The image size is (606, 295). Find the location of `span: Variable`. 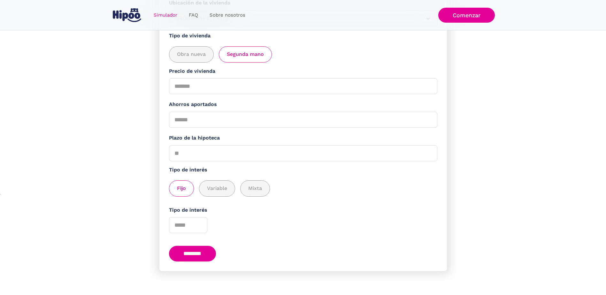

span: Variable is located at coordinates (217, 188).